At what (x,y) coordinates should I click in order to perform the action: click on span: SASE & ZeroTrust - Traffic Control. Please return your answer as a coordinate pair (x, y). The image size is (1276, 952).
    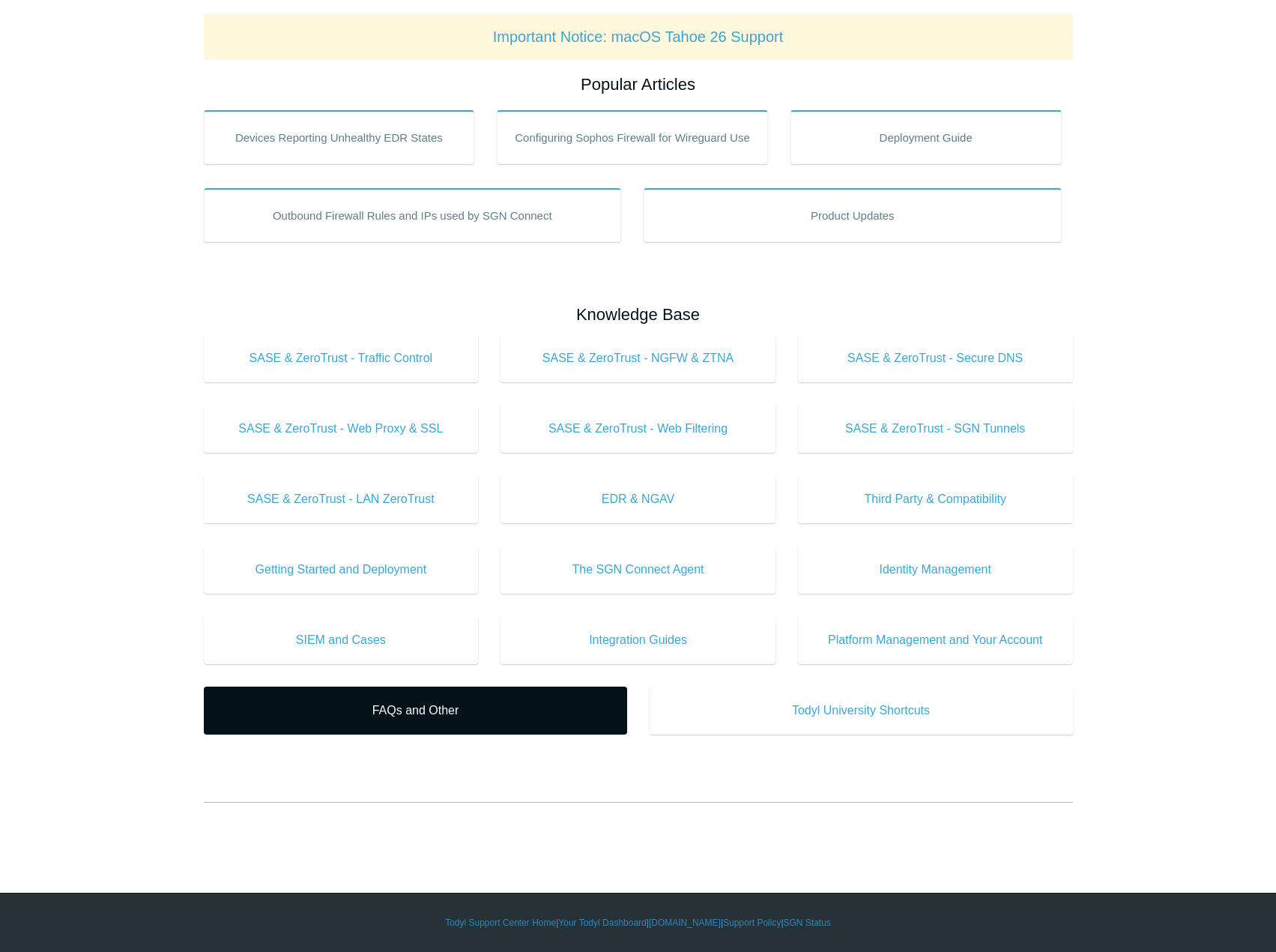
    Looking at the image, I should click on (341, 359).